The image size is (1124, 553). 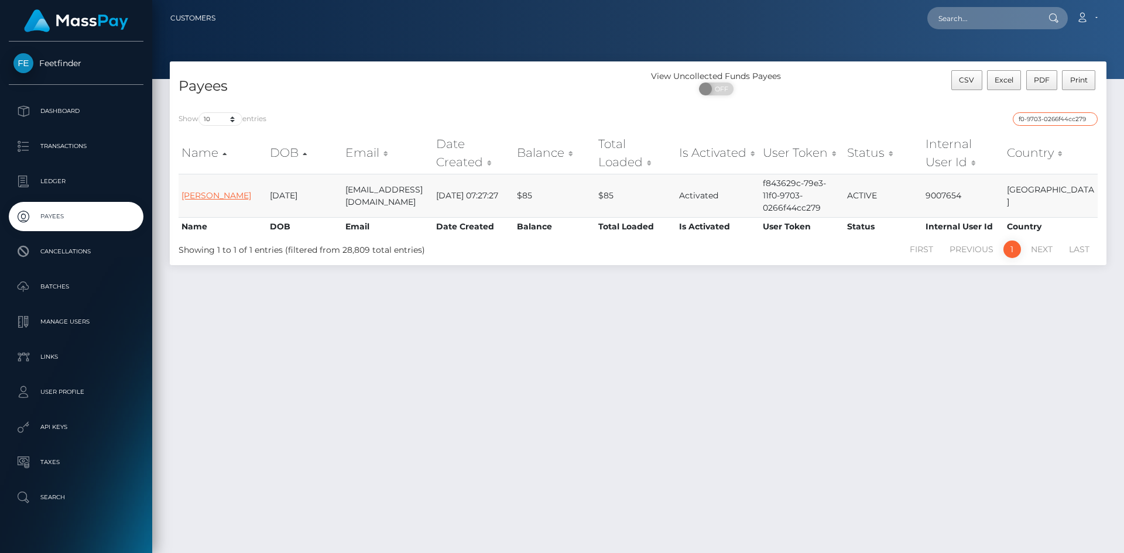 I want to click on a: Manage Users, so click(x=76, y=322).